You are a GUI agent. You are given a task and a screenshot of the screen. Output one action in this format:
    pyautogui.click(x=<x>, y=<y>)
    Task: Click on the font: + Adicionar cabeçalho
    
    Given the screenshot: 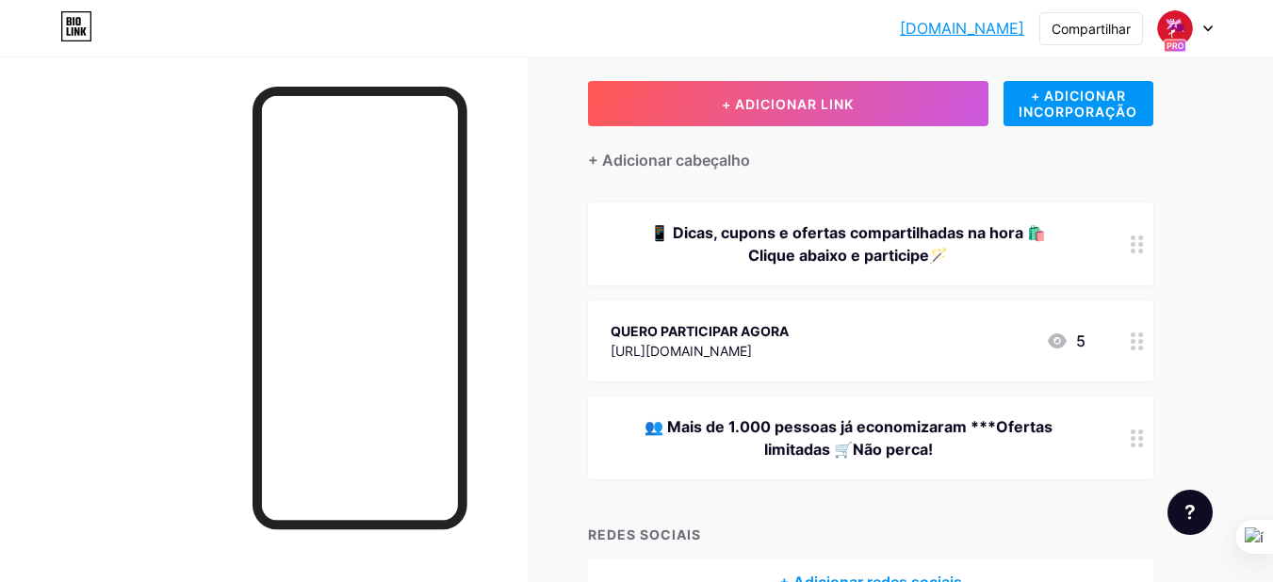 What is the action you would take?
    pyautogui.click(x=669, y=160)
    